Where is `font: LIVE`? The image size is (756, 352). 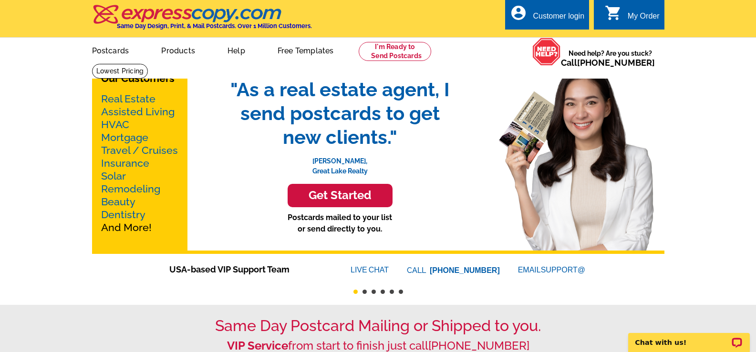 font: LIVE is located at coordinates (360, 270).